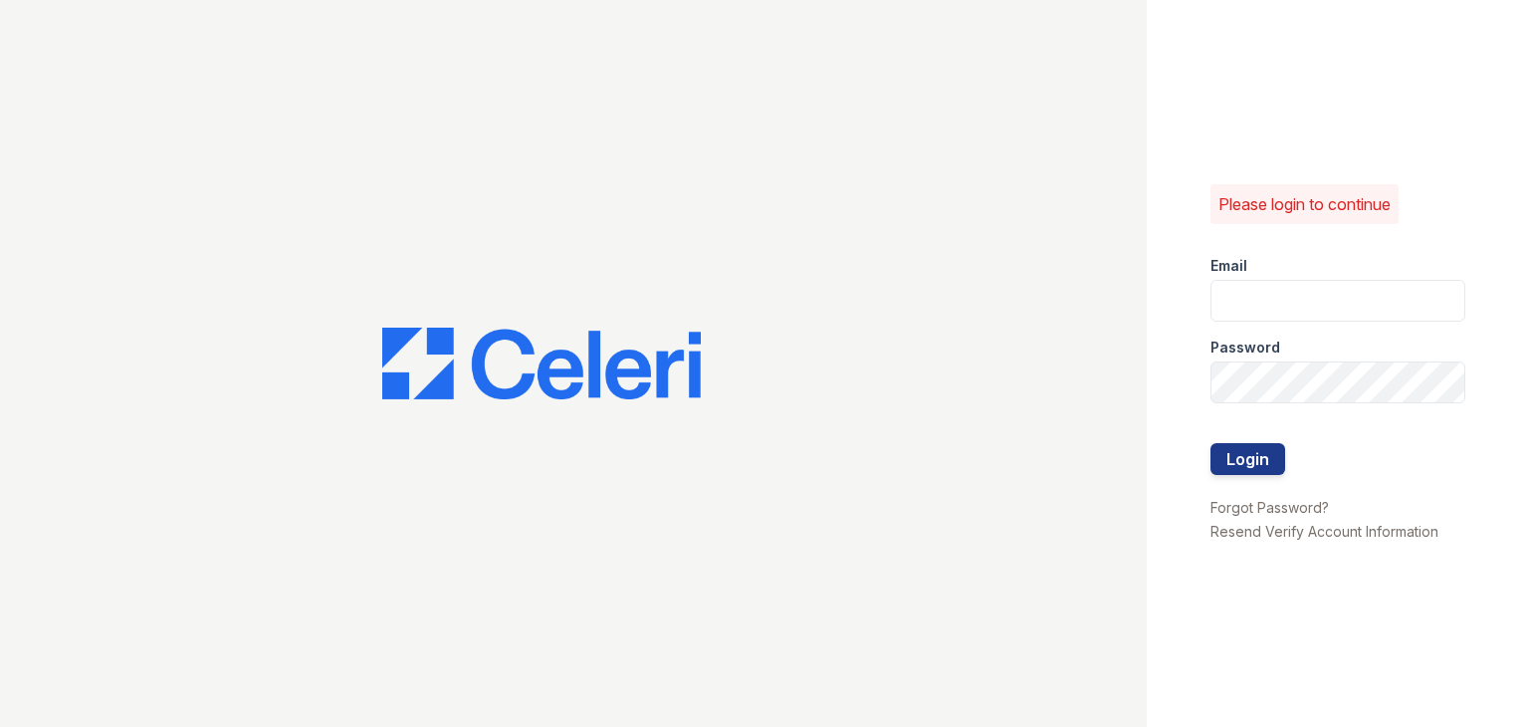 The width and height of the screenshot is (1529, 727). What do you see at coordinates (541, 363) in the screenshot?
I see `img: CE_Logo_Blue-a8612792a0a2168367f1c8372b55b34899dd931a85d93a1a3d3e32e68fde9ad4.png` at bounding box center [541, 363].